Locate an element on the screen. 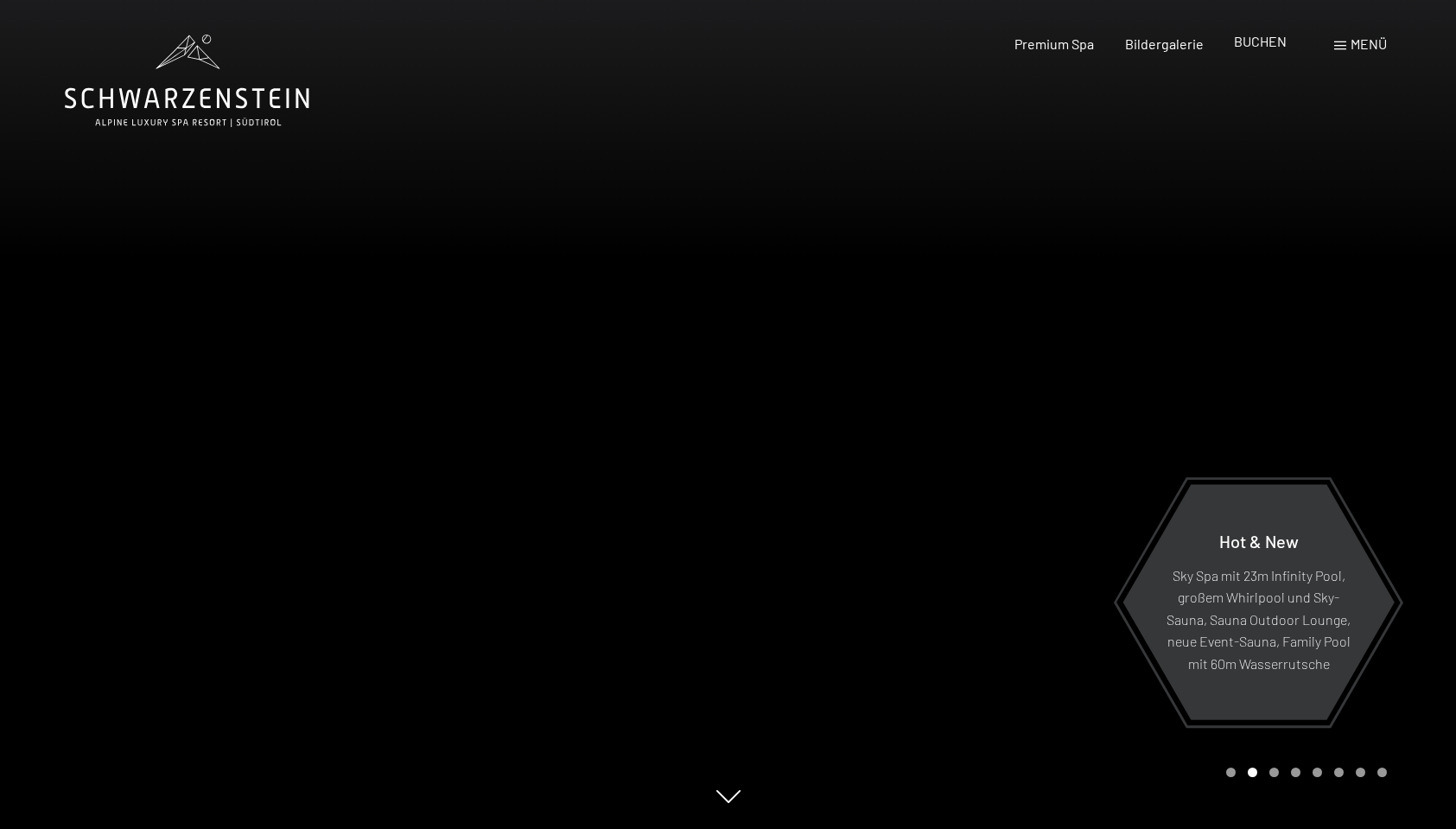 The width and height of the screenshot is (1456, 829). p: Sky Spa mit 23m Infinity Pool, großem Whirlpool und Sky-Sauna, Sauna Outdoor Lounge, neue Event-S... is located at coordinates (1259, 619).